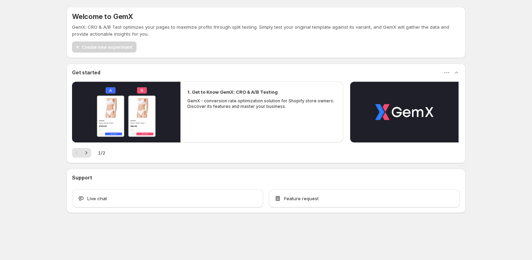 Image resolution: width=532 pixels, height=260 pixels. I want to click on h2: 1. Get to Know GemX: CRO & A/B Testing, so click(232, 92).